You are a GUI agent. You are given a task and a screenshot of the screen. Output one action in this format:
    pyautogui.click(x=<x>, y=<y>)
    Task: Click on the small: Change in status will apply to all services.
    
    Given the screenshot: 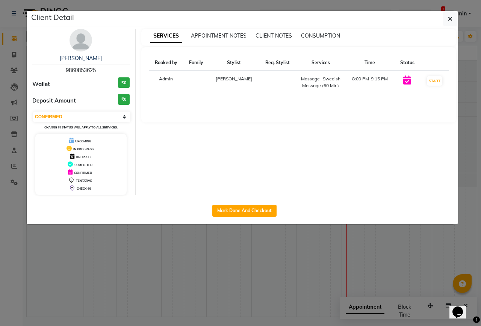 What is the action you would take?
    pyautogui.click(x=81, y=127)
    